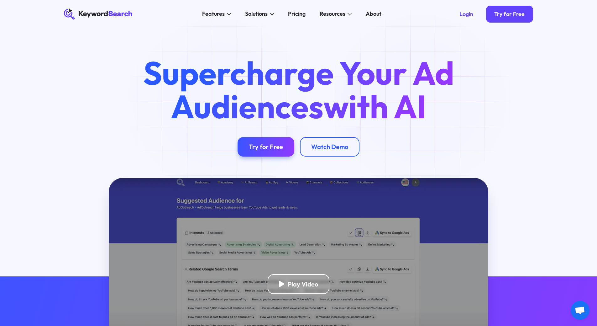 The width and height of the screenshot is (597, 326). What do you see at coordinates (297, 14) in the screenshot?
I see `div: Pricing` at bounding box center [297, 14].